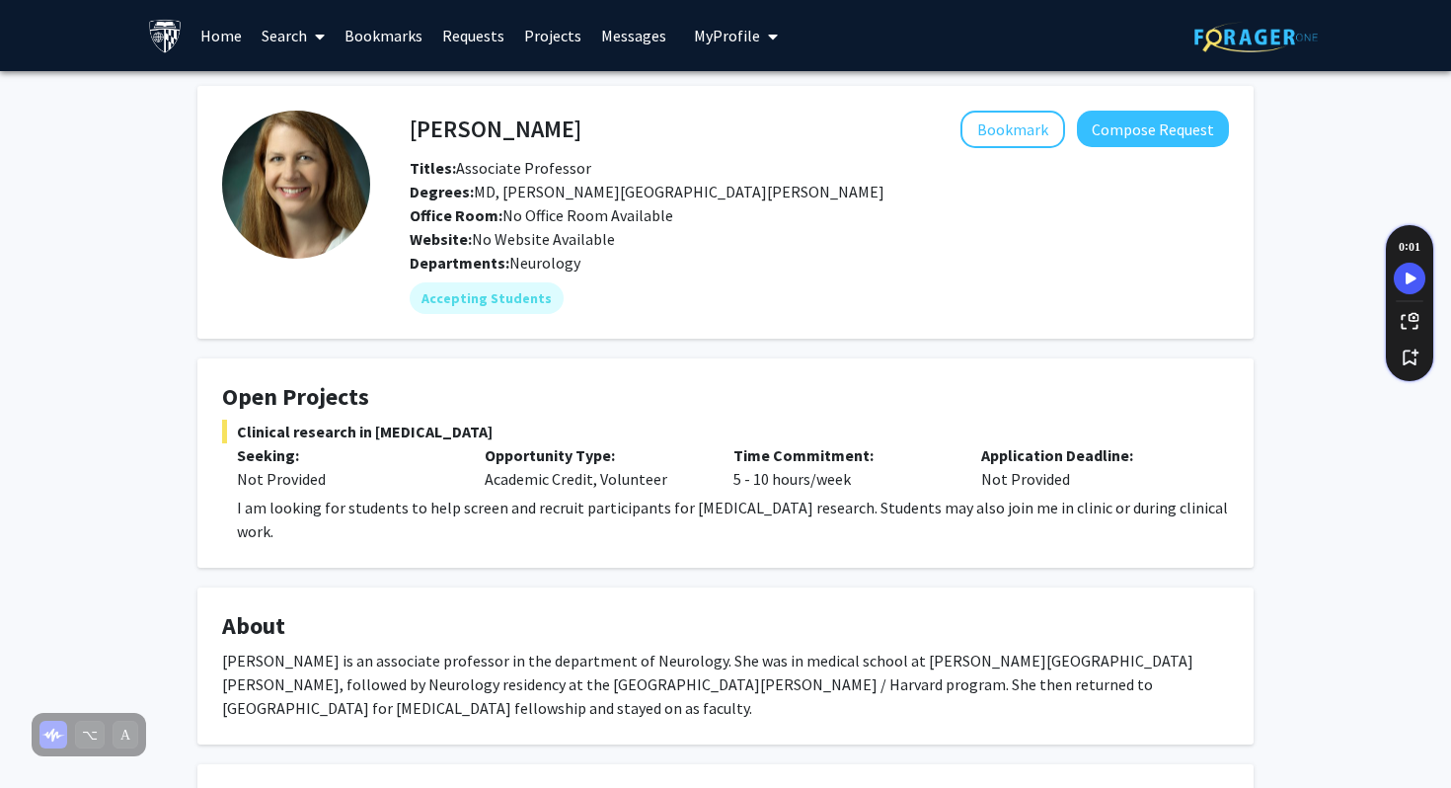  I want to click on b: Departments:, so click(459, 263).